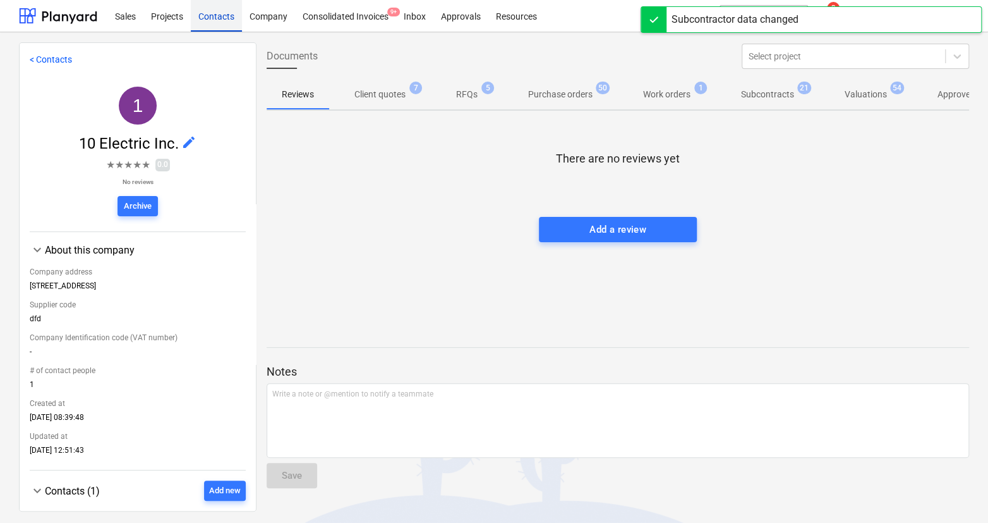 The width and height of the screenshot is (988, 523). What do you see at coordinates (618, 229) in the screenshot?
I see `button: Add a review` at bounding box center [618, 229].